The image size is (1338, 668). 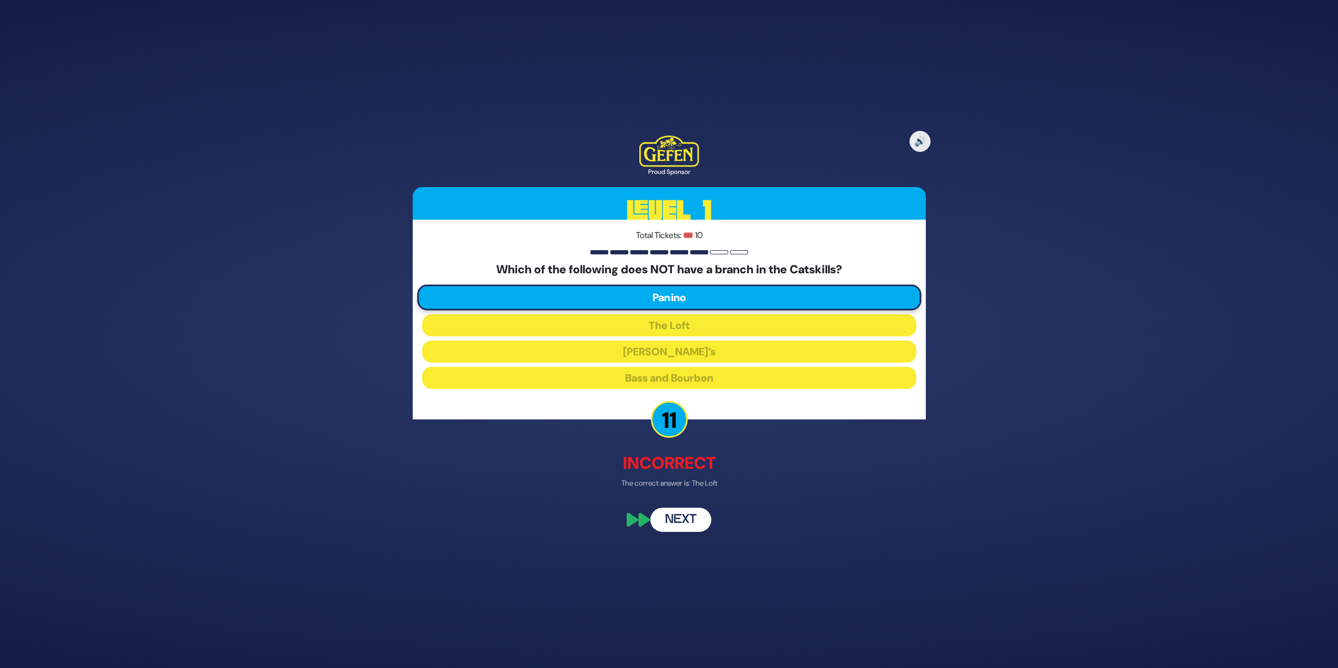 What do you see at coordinates (669, 326) in the screenshot?
I see `button: The Loft` at bounding box center [669, 326].